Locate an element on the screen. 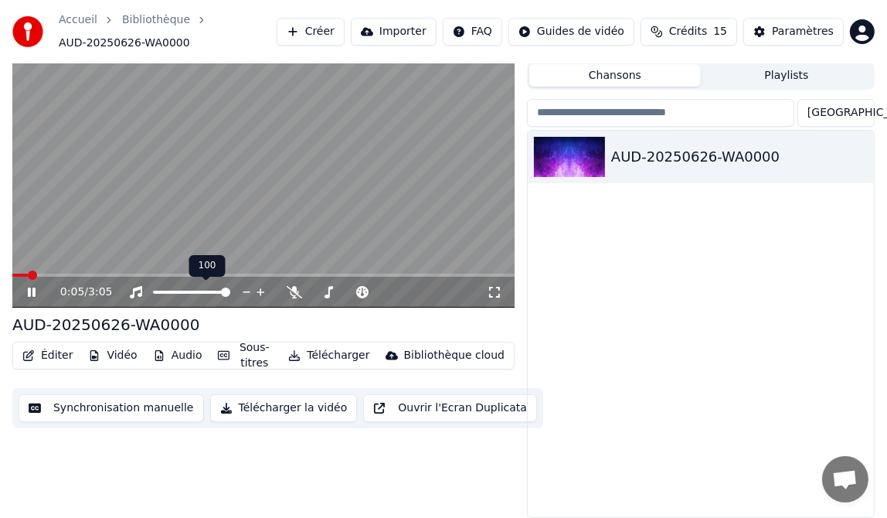 The image size is (887, 518). span: 3:05 is located at coordinates (100, 292).